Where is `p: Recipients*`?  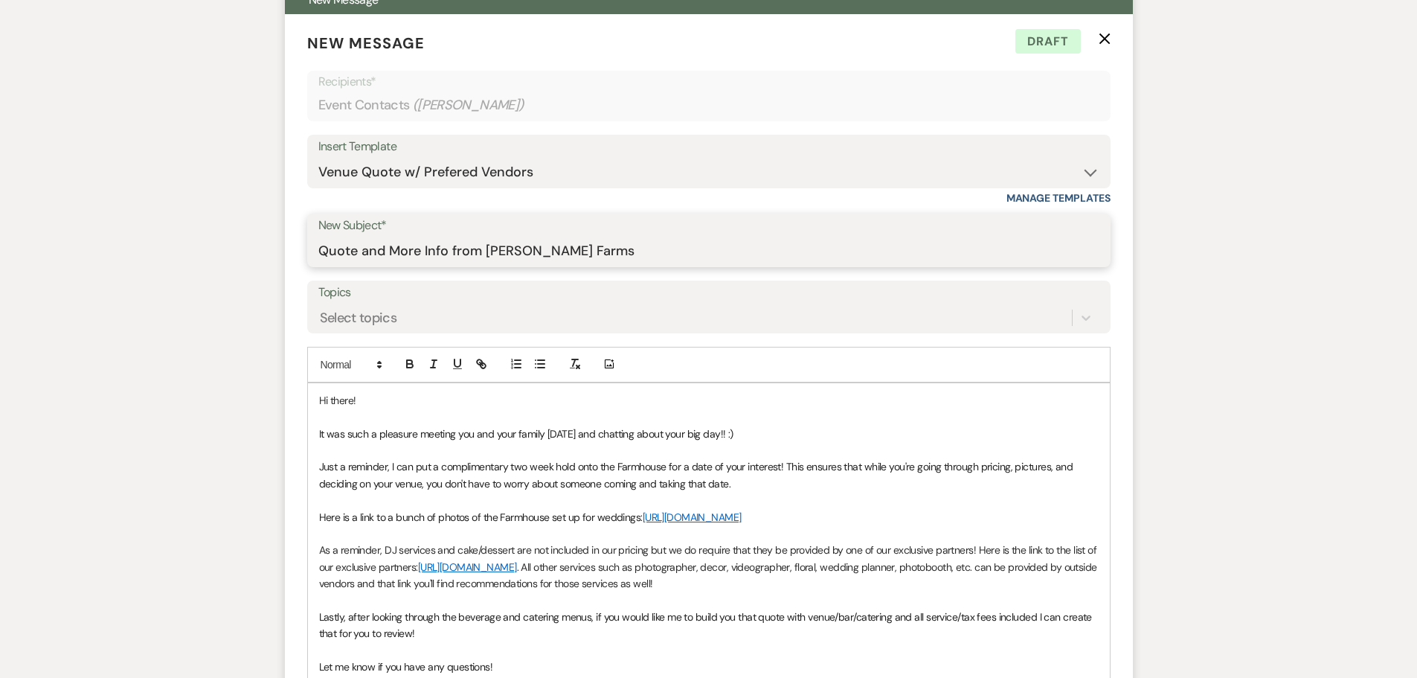
p: Recipients* is located at coordinates (709, 82).